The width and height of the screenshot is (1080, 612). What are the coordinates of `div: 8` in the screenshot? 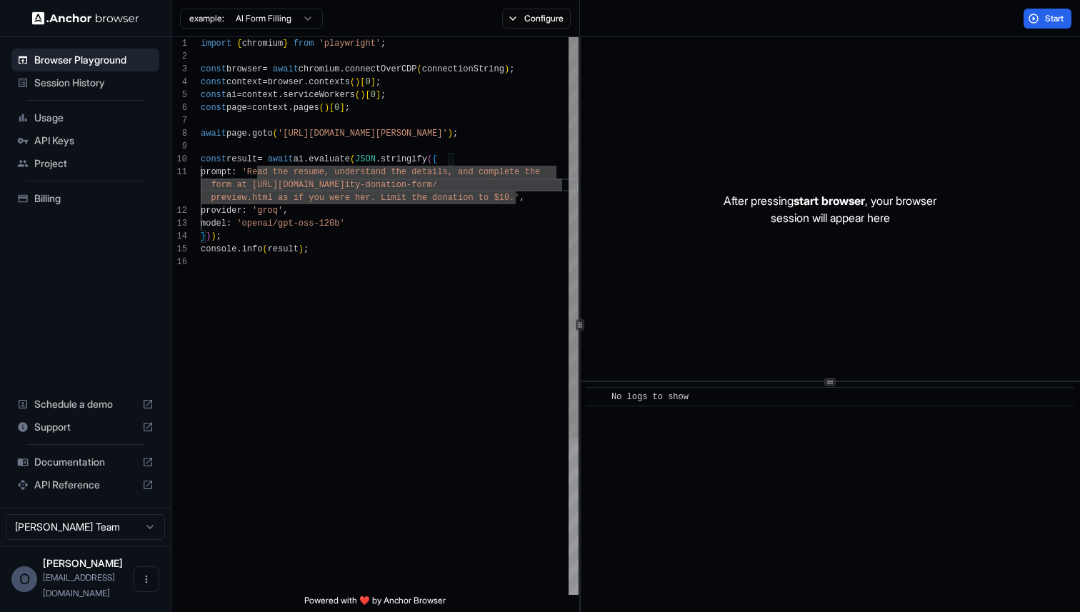 It's located at (179, 134).